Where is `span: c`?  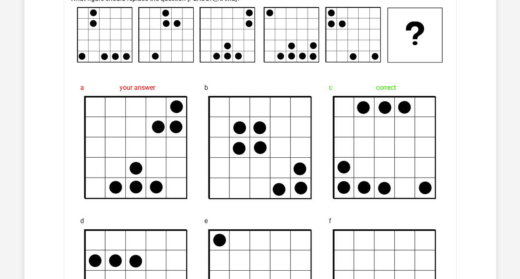 span: c is located at coordinates (331, 88).